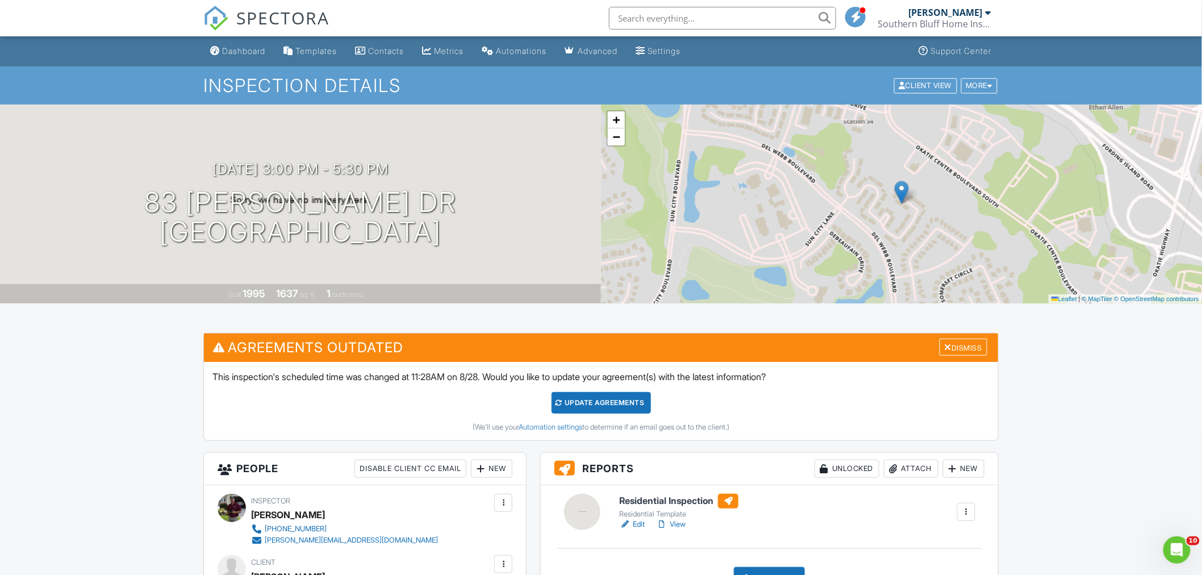  Describe the element at coordinates (386, 51) in the screenshot. I see `div: Contacts` at that location.